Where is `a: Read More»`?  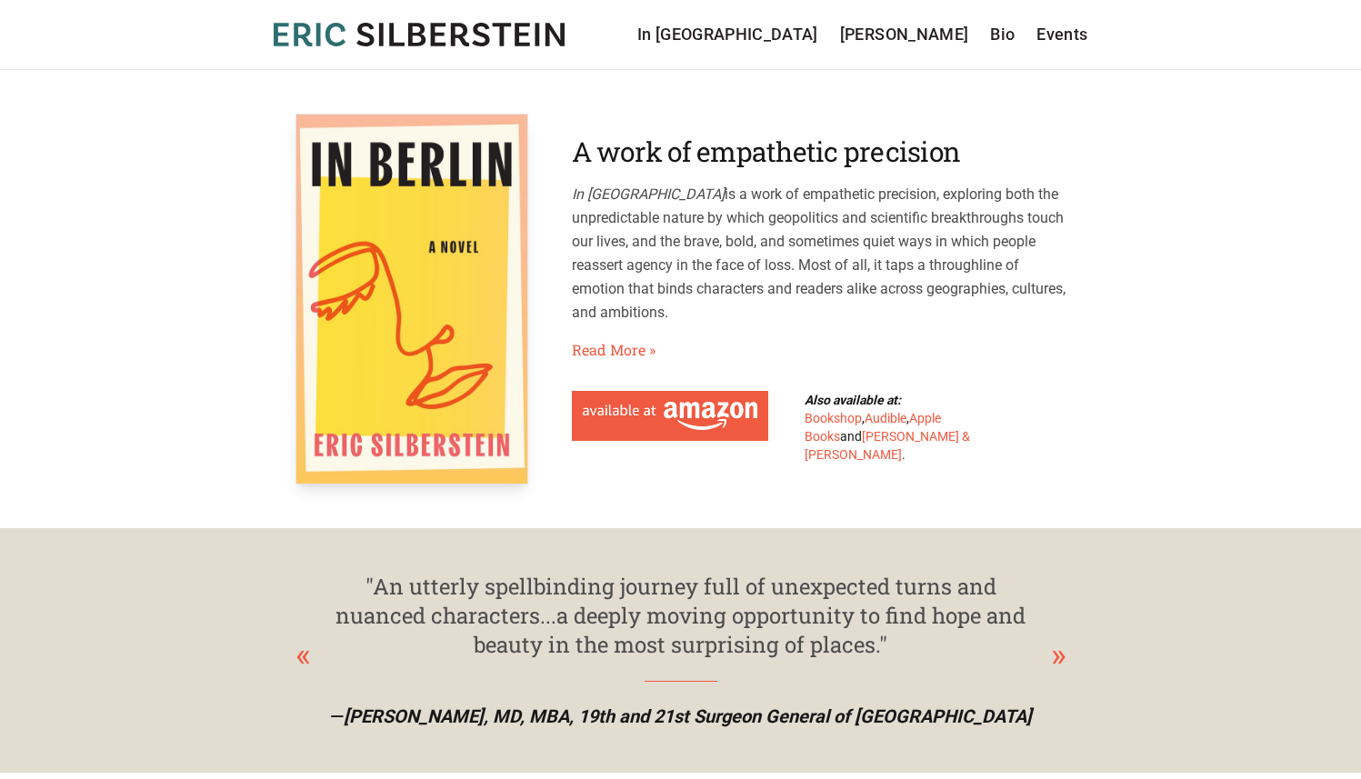
a: Read More» is located at coordinates (614, 350).